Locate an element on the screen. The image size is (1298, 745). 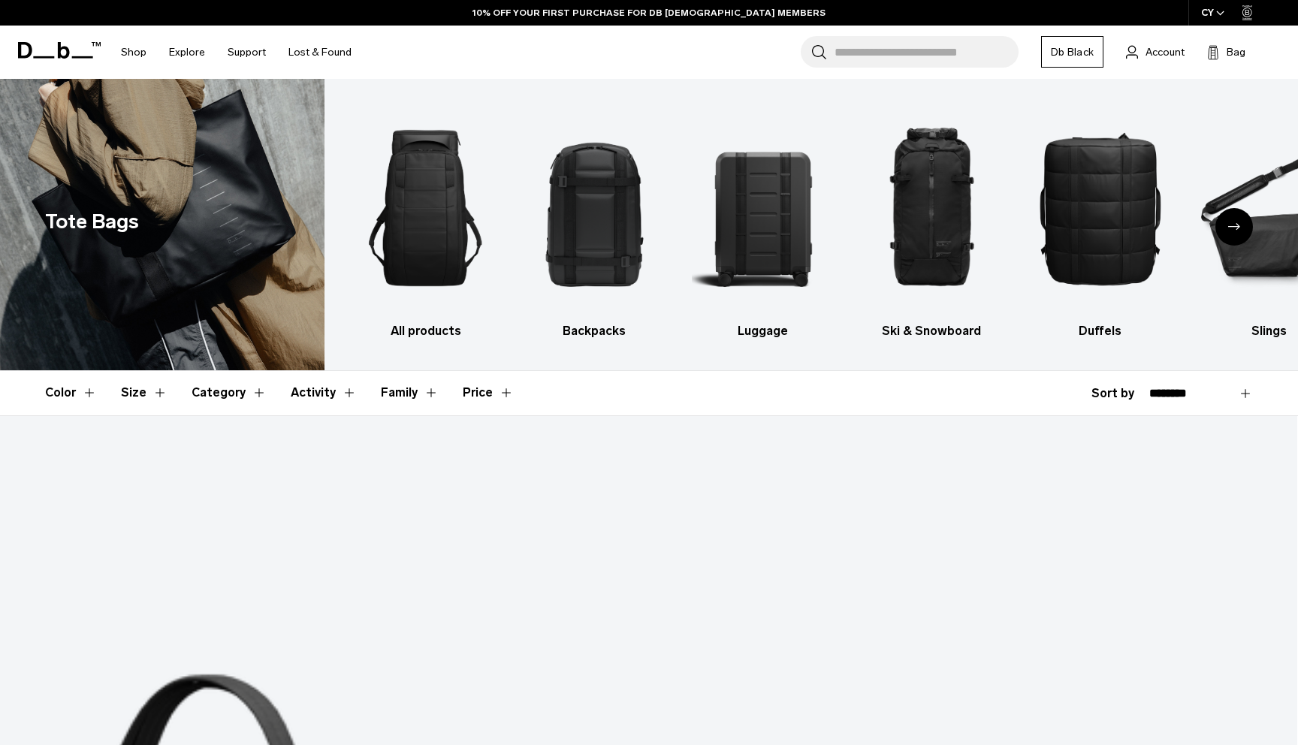
a: Explore is located at coordinates (187, 52).